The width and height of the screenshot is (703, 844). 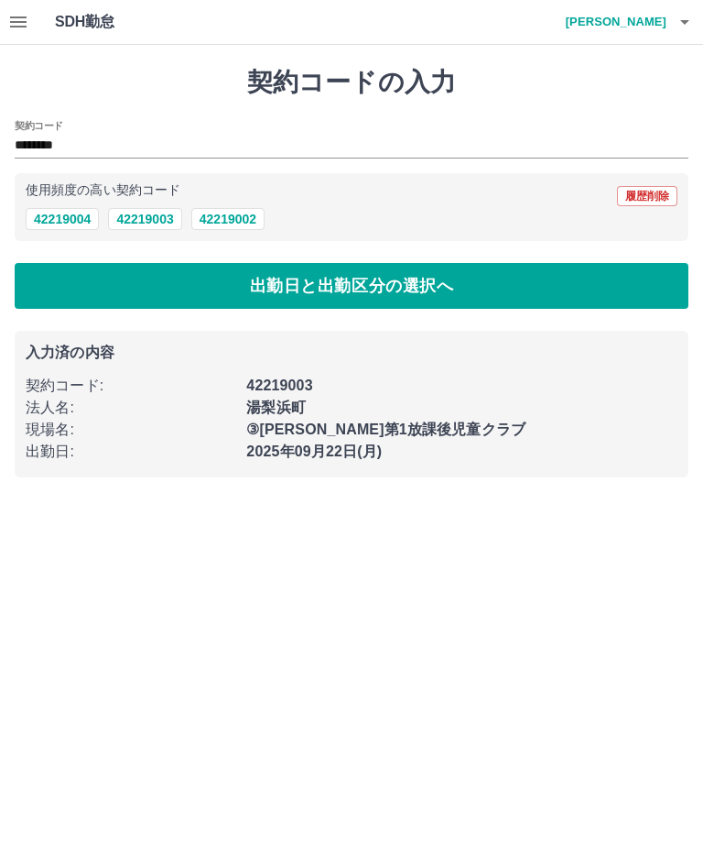 What do you see at coordinates (130, 430) in the screenshot?
I see `p: 現場名 :` at bounding box center [130, 430].